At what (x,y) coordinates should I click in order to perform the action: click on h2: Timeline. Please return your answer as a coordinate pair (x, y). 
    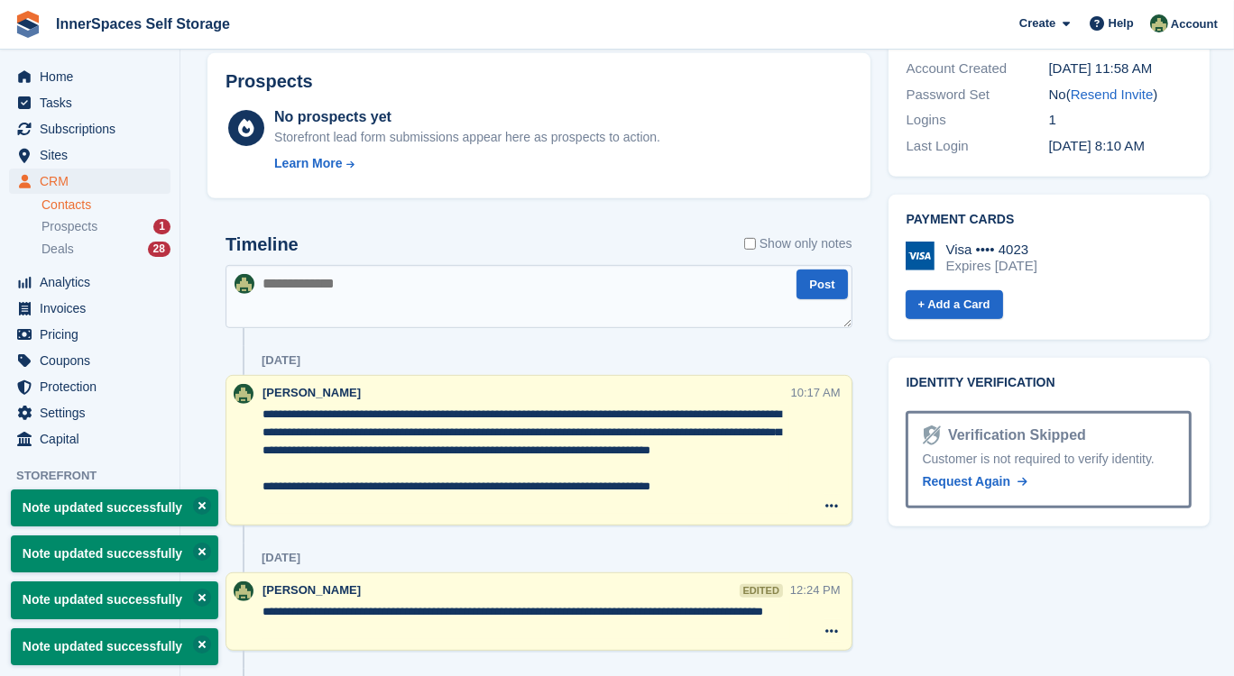
    Looking at the image, I should click on (262, 244).